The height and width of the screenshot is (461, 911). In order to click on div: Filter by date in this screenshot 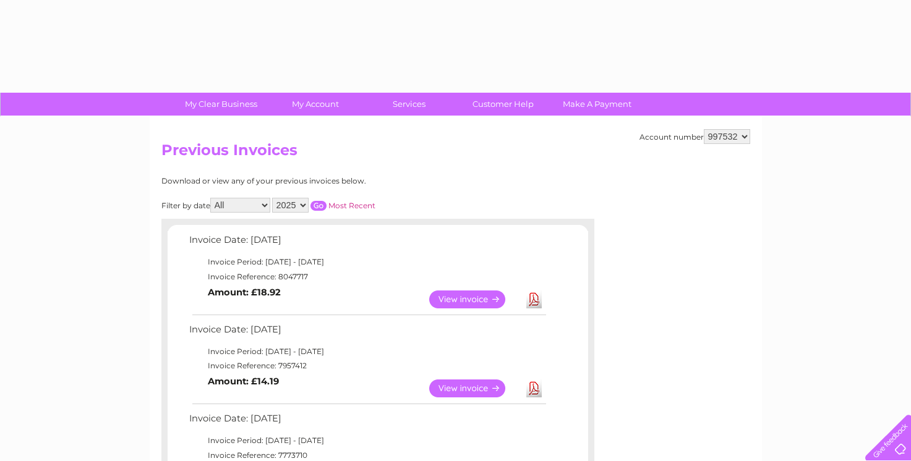, I will do `click(323, 205)`.